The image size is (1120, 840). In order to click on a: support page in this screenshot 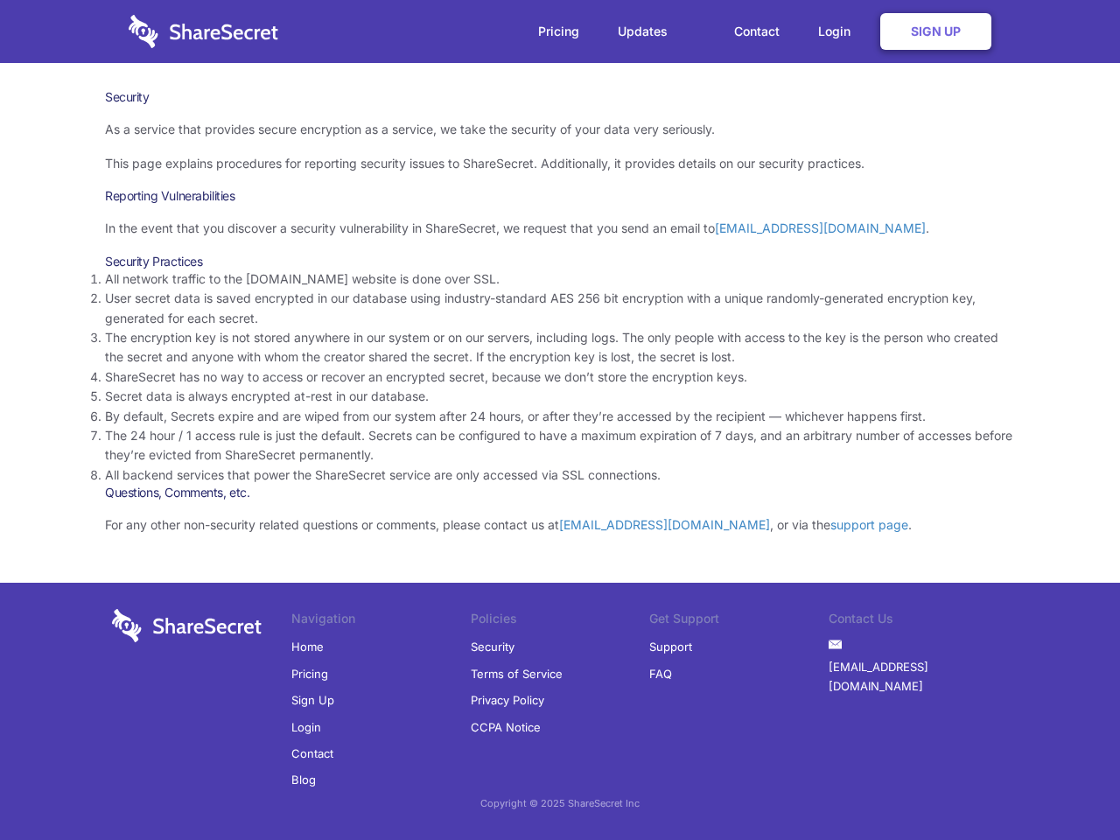, I will do `click(869, 524)`.